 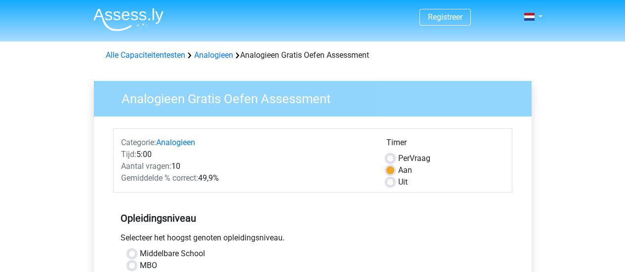 I want to click on label: Vraag, so click(x=414, y=159).